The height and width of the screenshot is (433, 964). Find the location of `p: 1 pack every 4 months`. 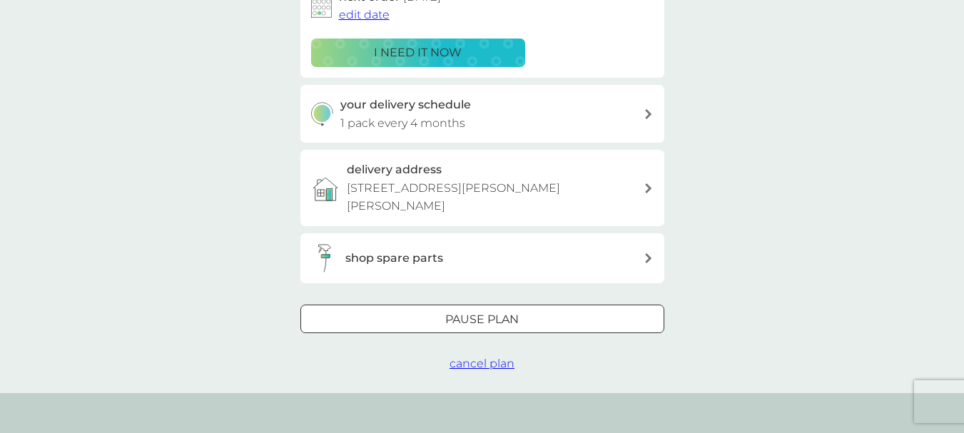

p: 1 pack every 4 months is located at coordinates (402, 123).